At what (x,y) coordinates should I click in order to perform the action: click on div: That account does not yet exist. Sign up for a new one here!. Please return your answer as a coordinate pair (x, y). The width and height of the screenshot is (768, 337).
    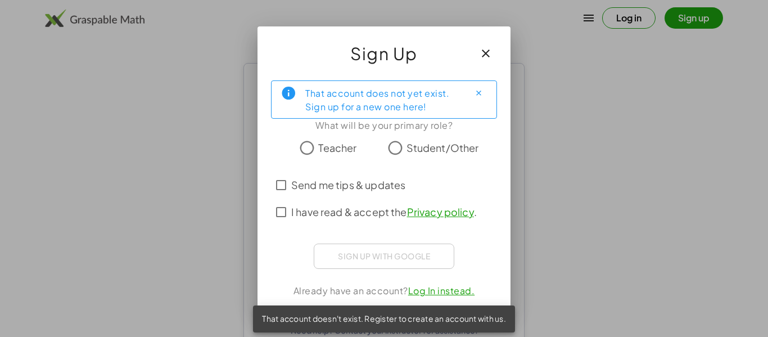
    Looking at the image, I should click on (383, 100).